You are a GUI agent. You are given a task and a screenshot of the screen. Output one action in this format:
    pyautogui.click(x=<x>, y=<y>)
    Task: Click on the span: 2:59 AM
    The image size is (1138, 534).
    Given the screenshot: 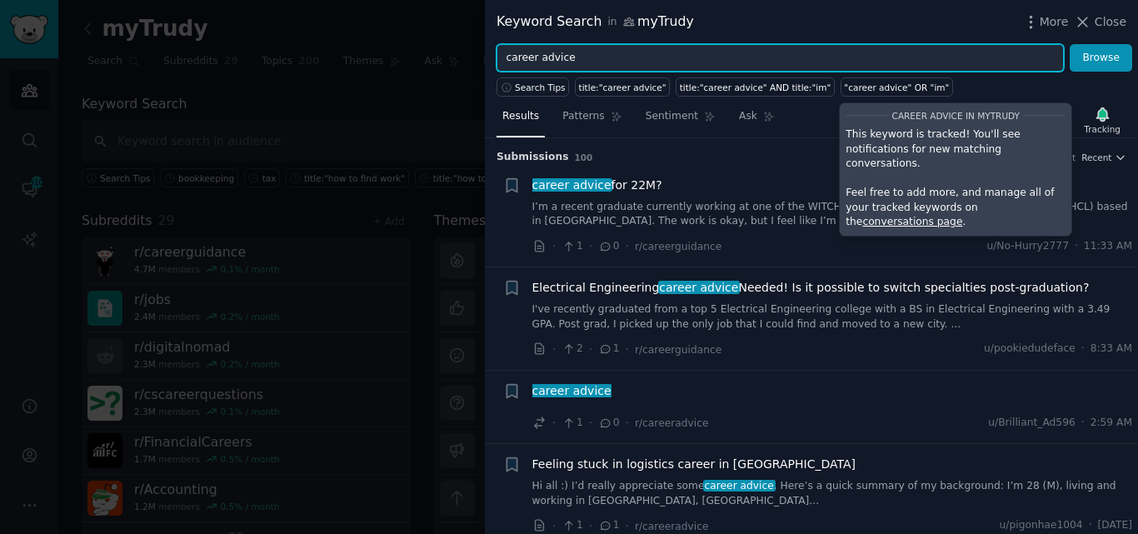 What is the action you would take?
    pyautogui.click(x=1111, y=423)
    